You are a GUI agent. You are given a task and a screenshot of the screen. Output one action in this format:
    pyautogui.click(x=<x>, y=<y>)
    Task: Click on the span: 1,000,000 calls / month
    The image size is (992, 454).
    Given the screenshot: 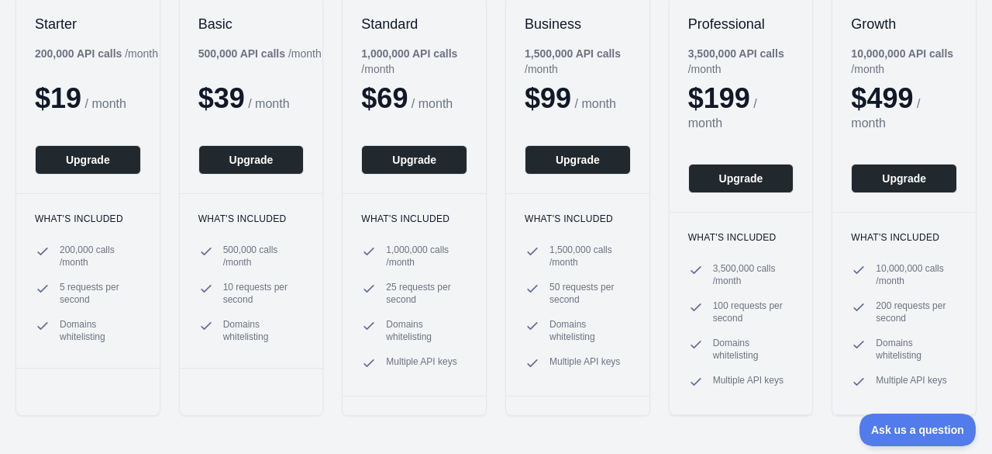 What is the action you would take?
    pyautogui.click(x=426, y=256)
    